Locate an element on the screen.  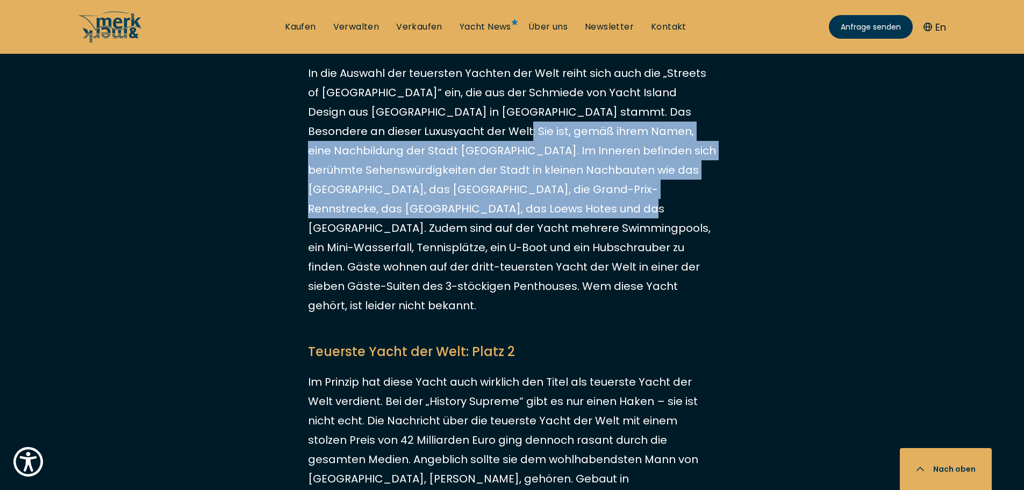
span: Anfrage senden is located at coordinates (871, 27).